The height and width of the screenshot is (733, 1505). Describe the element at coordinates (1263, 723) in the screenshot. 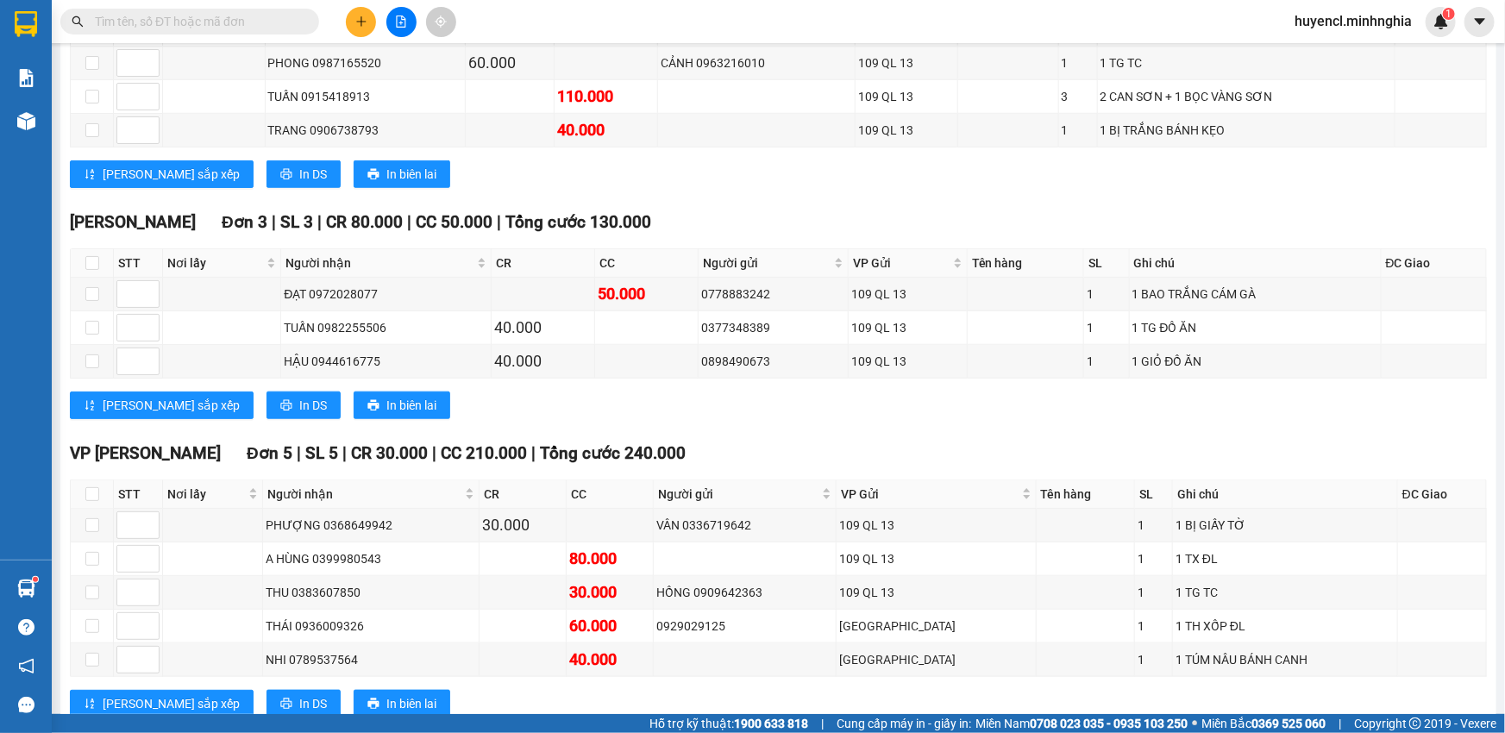

I see `span: Miền Bắc` at that location.